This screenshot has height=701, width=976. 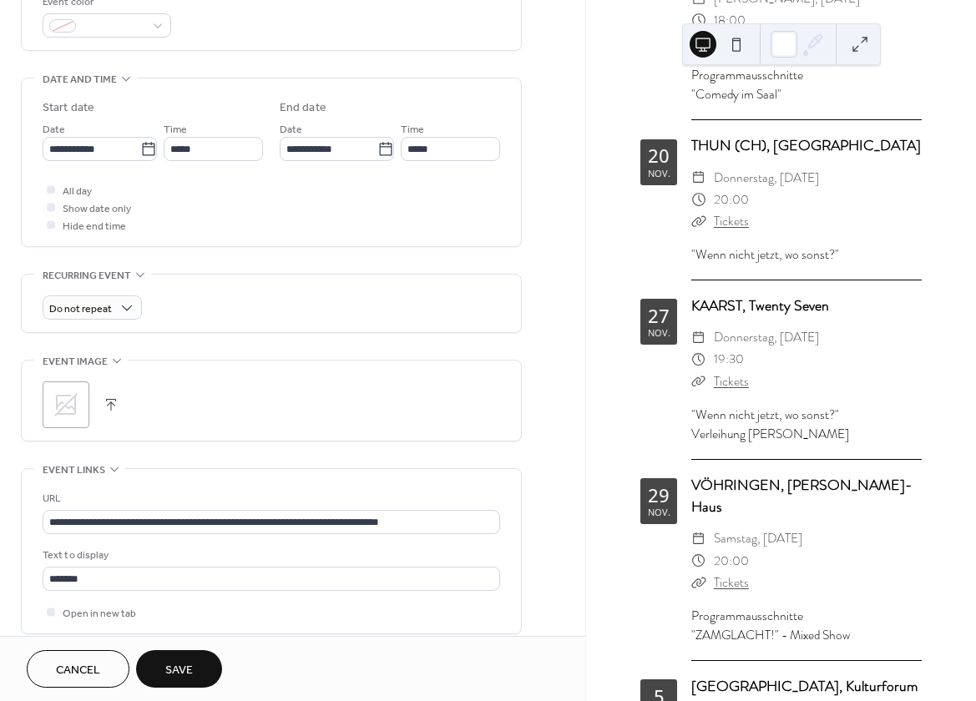 I want to click on span: Event links, so click(x=73, y=470).